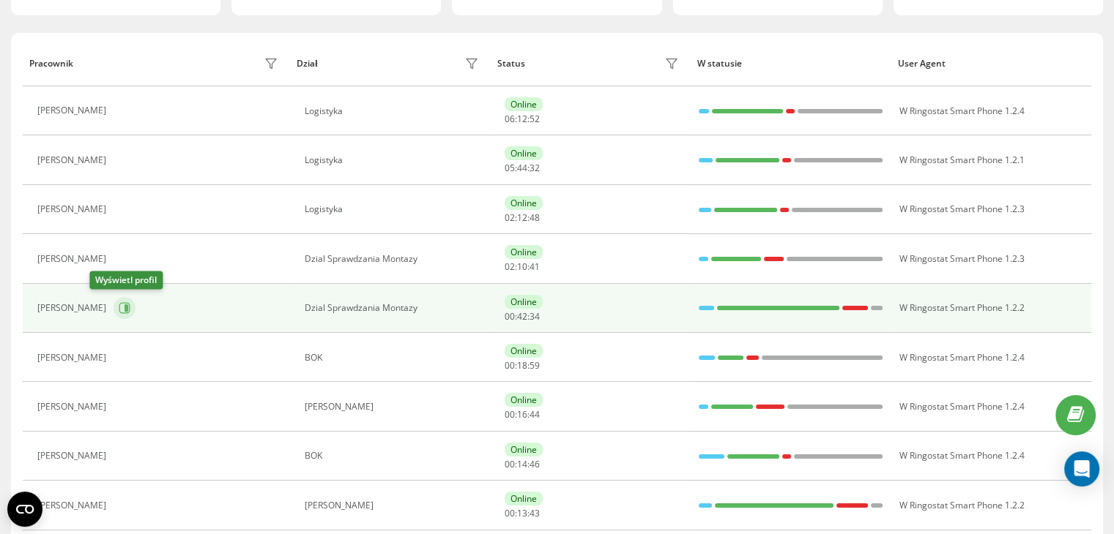  I want to click on div: Status, so click(511, 64).